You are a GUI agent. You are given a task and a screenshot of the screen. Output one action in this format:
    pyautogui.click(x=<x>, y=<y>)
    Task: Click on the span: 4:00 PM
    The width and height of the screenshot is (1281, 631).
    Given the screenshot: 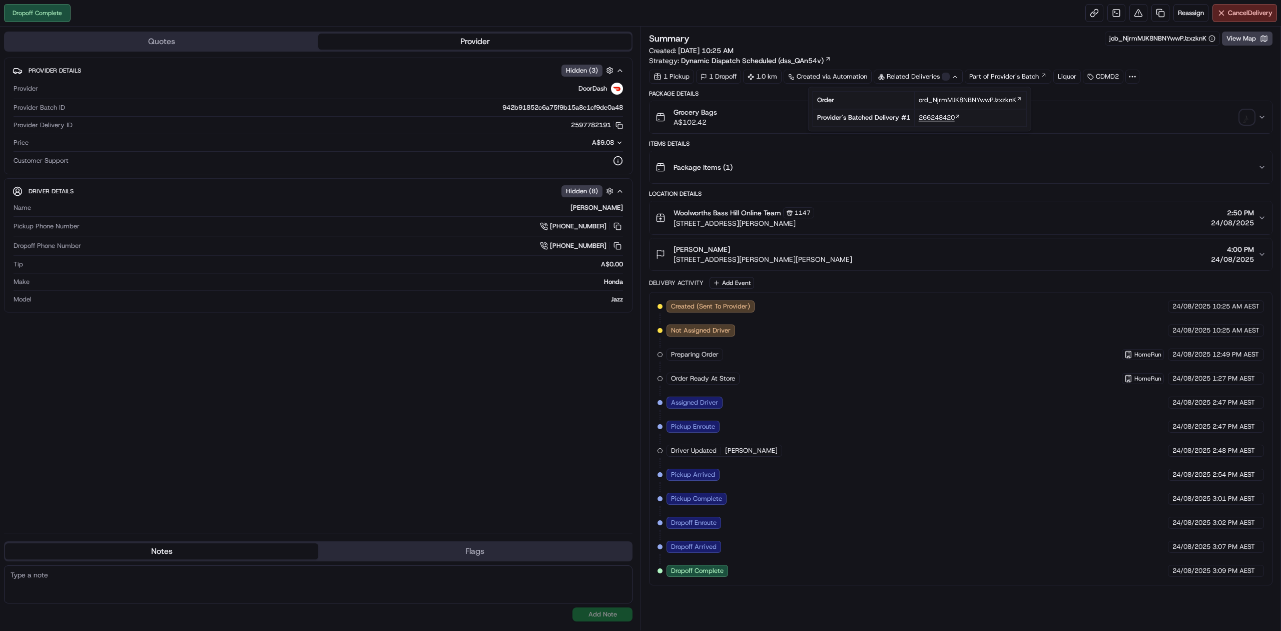 What is the action you would take?
    pyautogui.click(x=1233, y=249)
    